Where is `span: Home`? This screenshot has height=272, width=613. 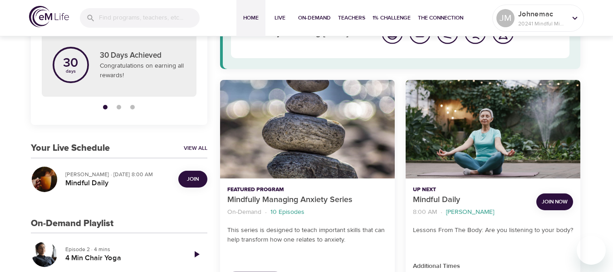 span: Home is located at coordinates (251, 18).